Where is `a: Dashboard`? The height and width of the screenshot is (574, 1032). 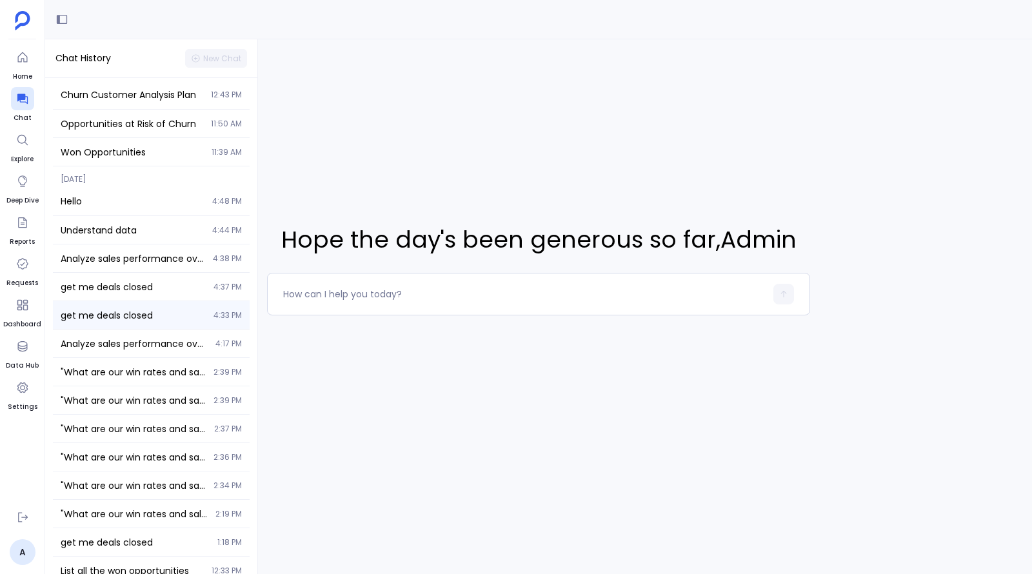
a: Dashboard is located at coordinates (22, 311).